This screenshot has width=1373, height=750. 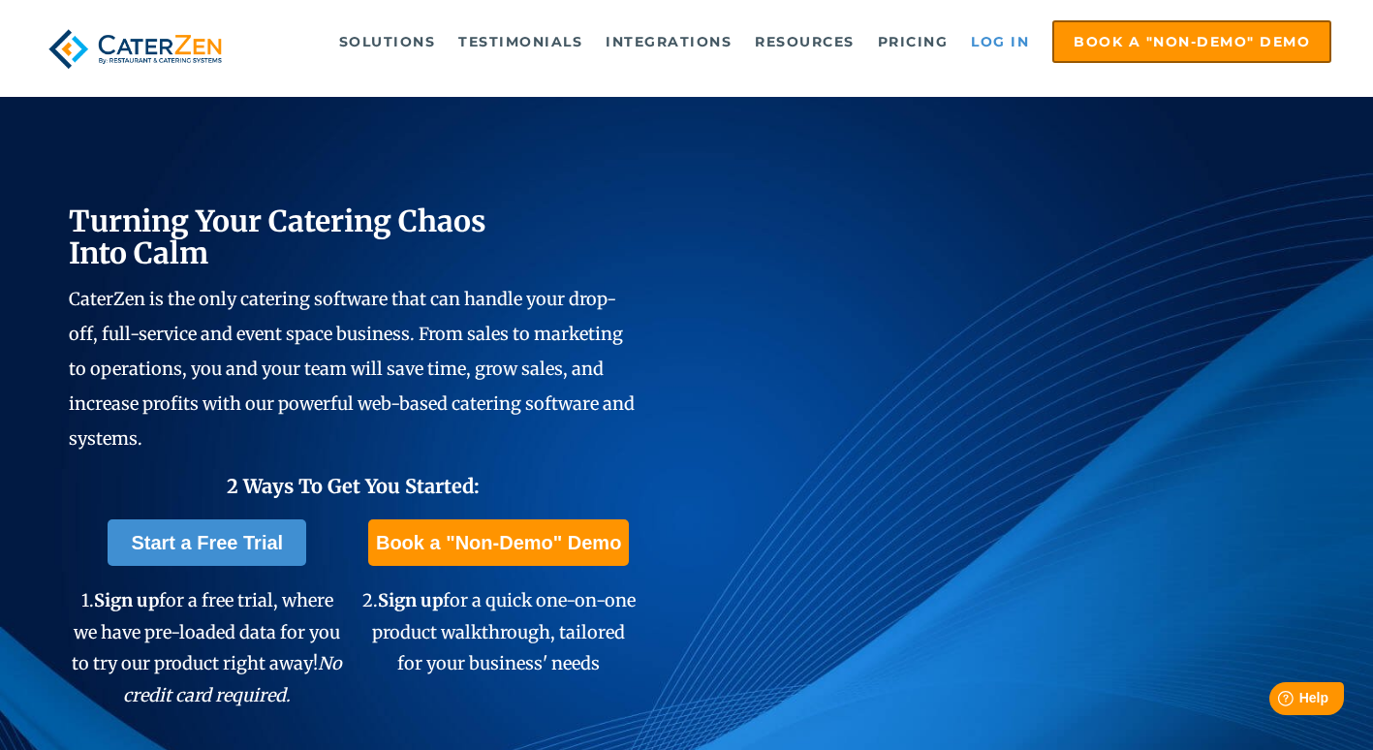 What do you see at coordinates (796, 42) in the screenshot?
I see `div: Navigation Menu` at bounding box center [796, 42].